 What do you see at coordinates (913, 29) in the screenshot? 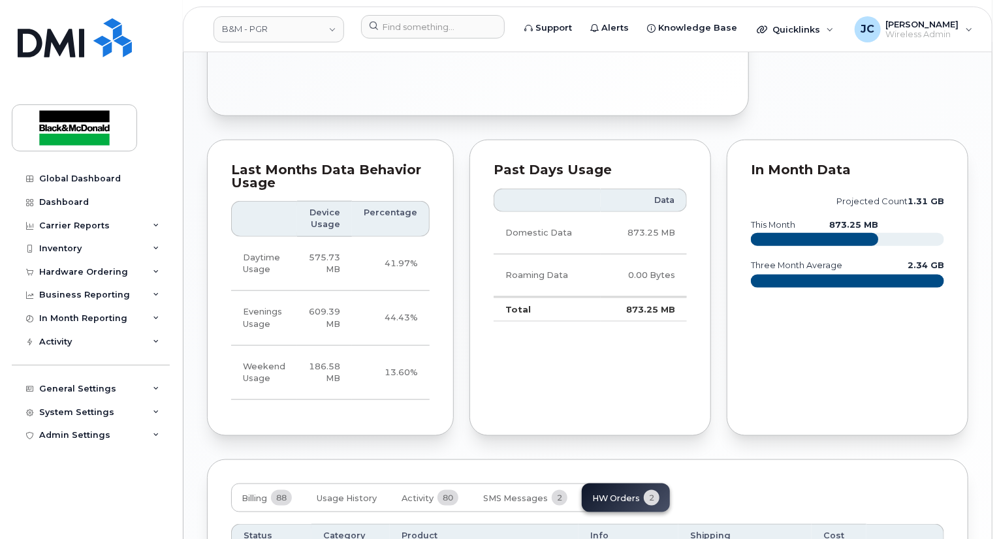
I see `div: Jackie Cox` at bounding box center [913, 29].